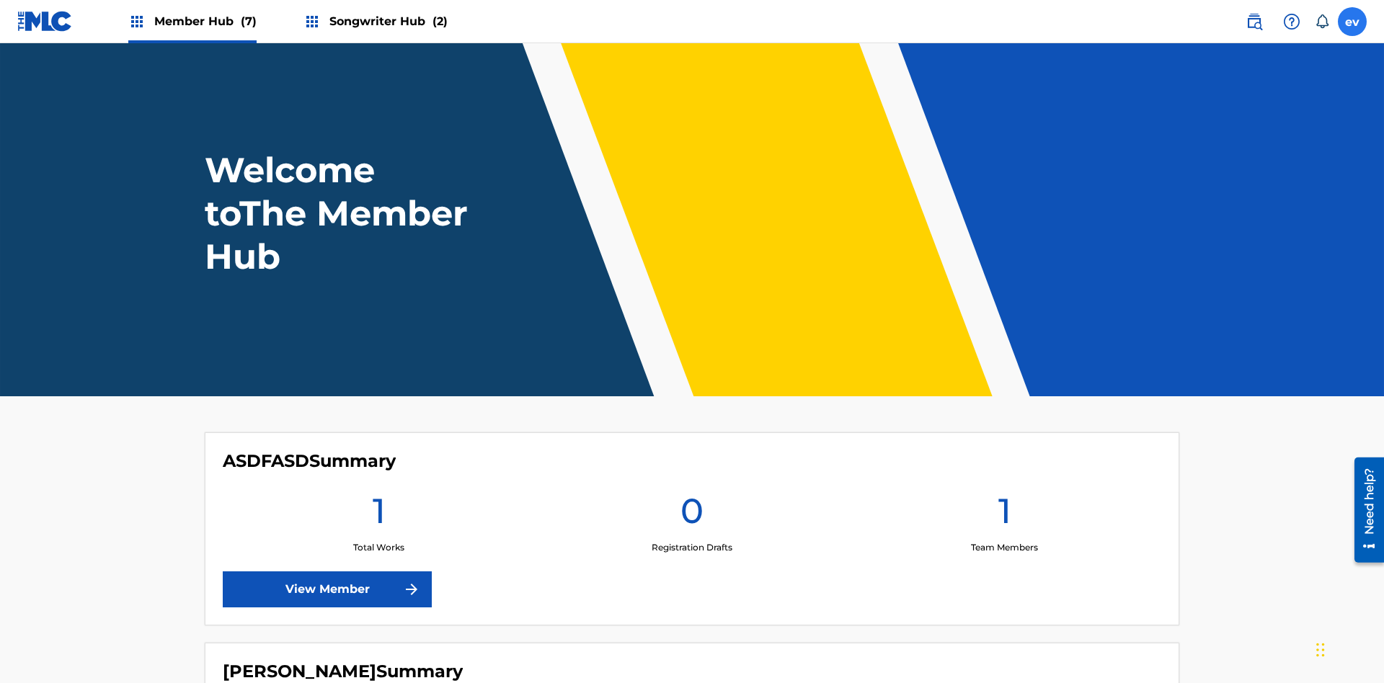  Describe the element at coordinates (1004, 548) in the screenshot. I see `p: Team Members` at that location.